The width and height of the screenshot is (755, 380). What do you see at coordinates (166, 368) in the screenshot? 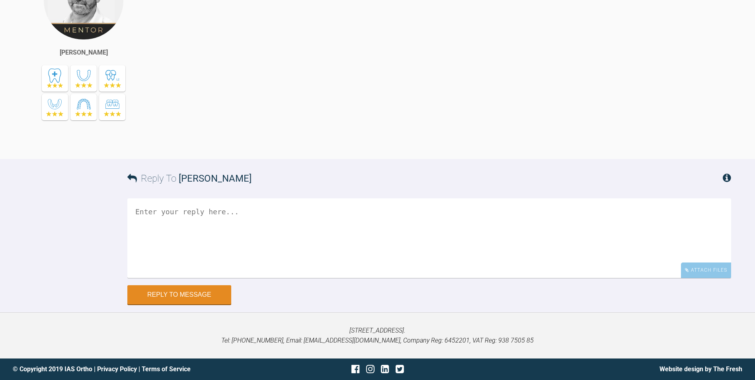
I see `a: Terms of Service` at bounding box center [166, 368].